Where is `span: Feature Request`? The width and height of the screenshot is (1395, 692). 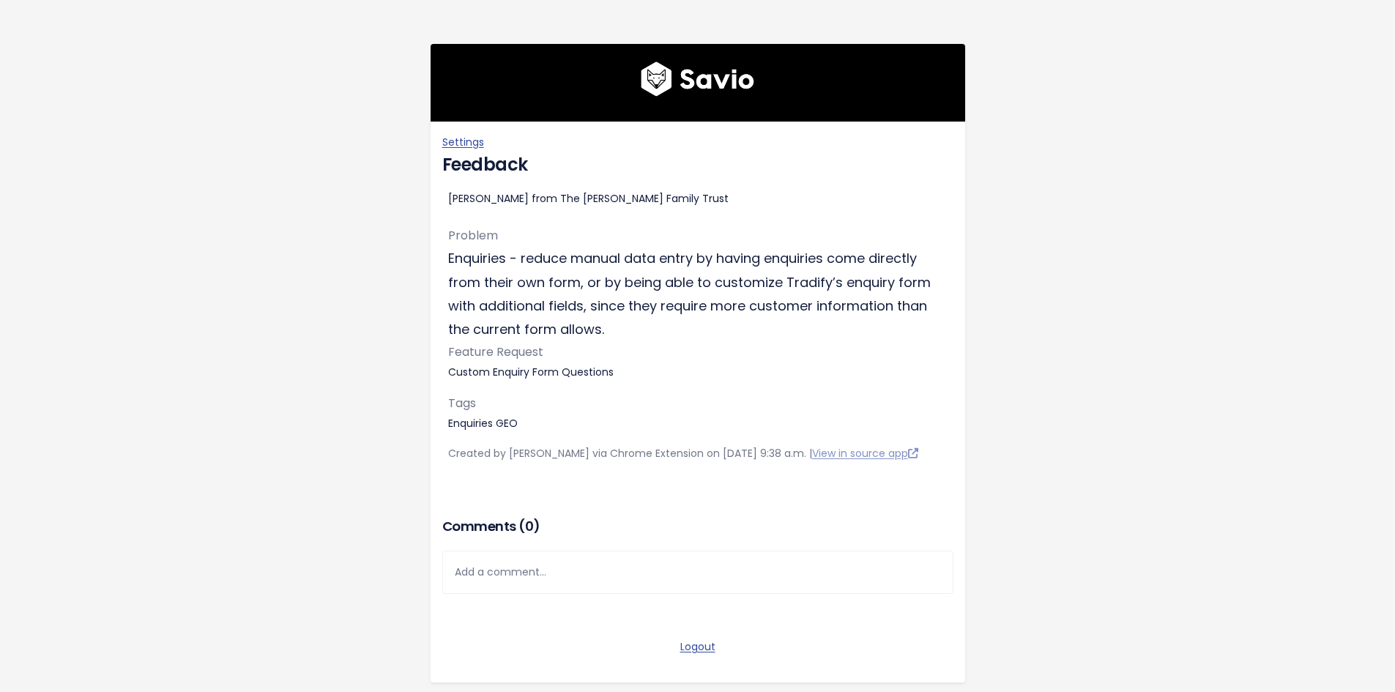 span: Feature Request is located at coordinates (496, 352).